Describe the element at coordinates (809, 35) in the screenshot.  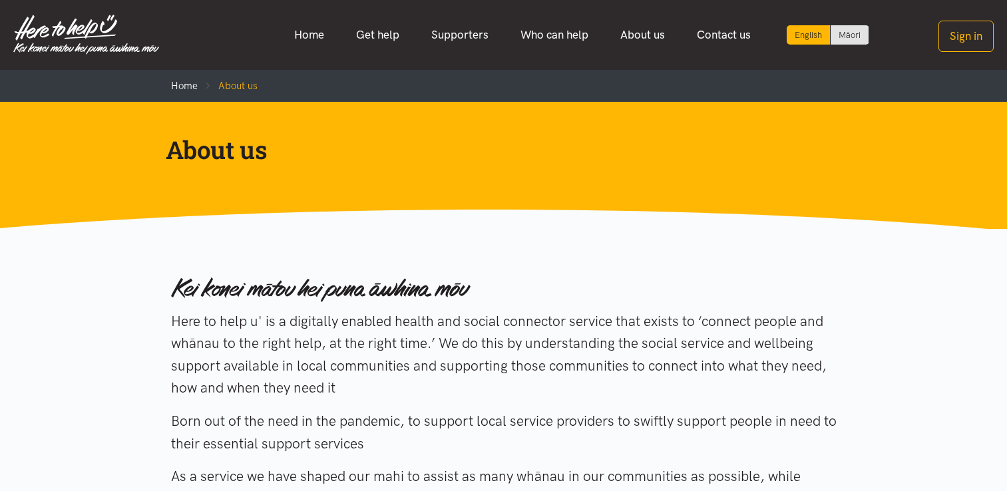
I see `div: Current language` at that location.